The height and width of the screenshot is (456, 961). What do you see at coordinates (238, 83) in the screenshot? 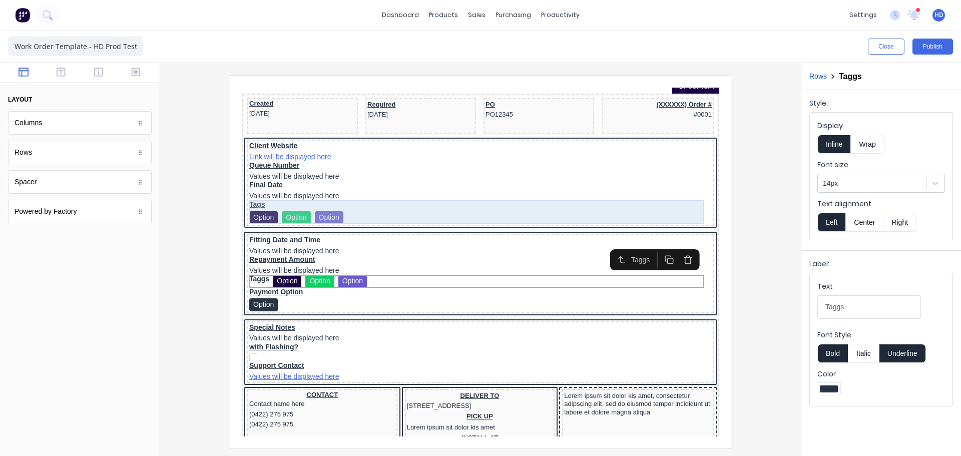
I see `div: Queue NumberValues will be displayed here` at bounding box center [238, 83].